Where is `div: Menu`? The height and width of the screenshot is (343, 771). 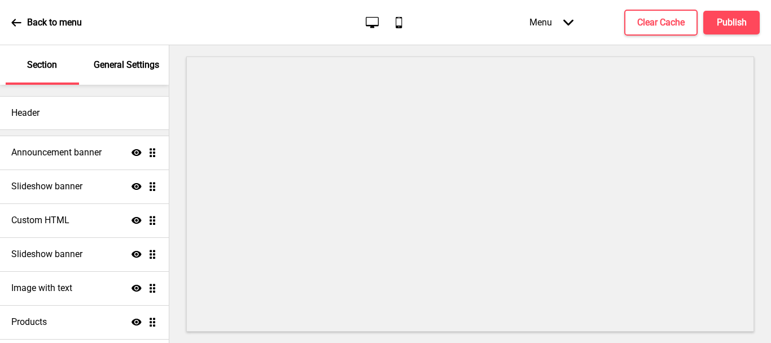 div: Menu is located at coordinates (552, 22).